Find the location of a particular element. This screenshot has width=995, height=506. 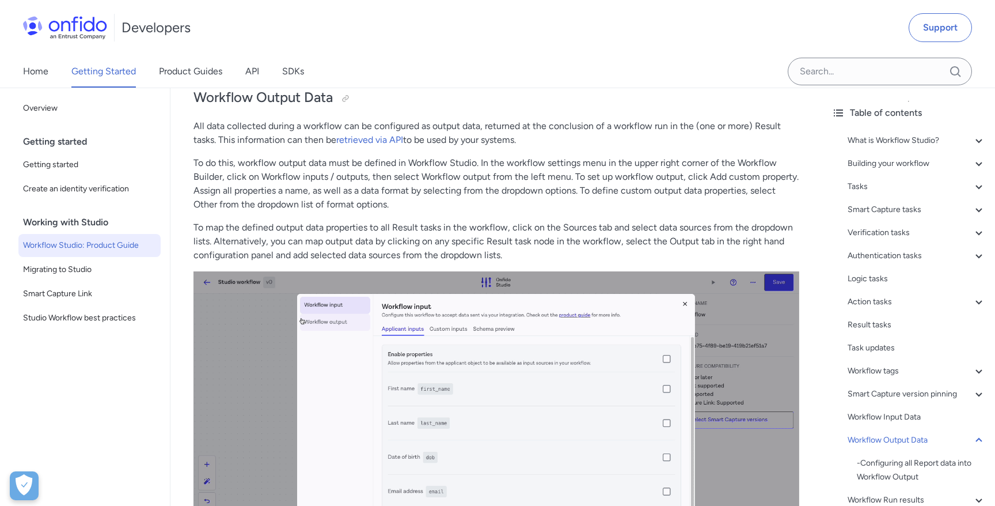

a: Studio Workflow best practices is located at coordinates (89, 318).